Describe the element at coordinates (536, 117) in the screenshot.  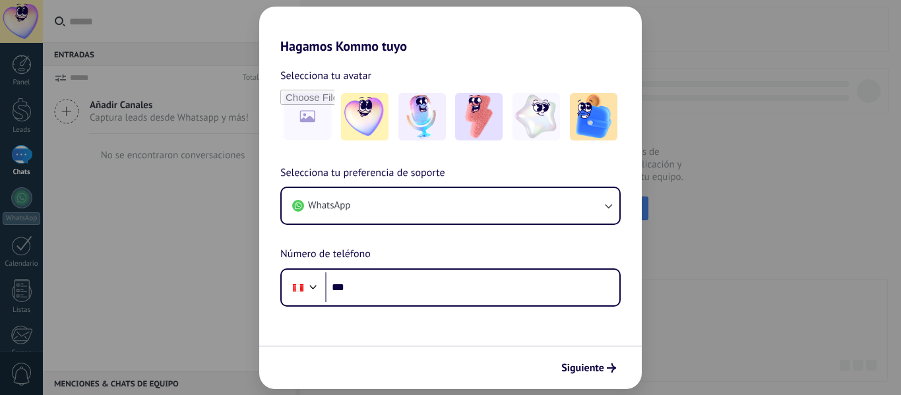
I see `img: -4.jpeg` at that location.